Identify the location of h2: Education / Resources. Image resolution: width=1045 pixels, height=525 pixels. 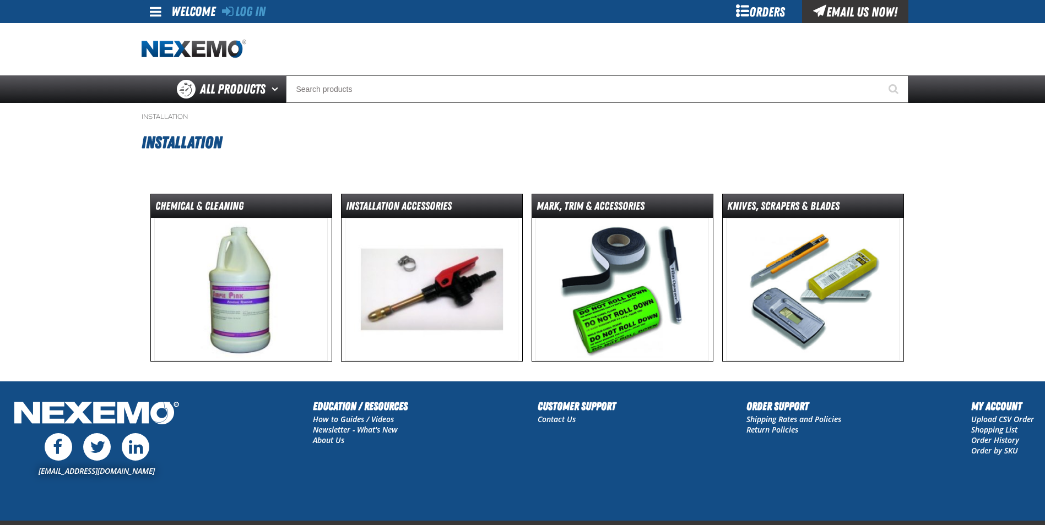
(360, 406).